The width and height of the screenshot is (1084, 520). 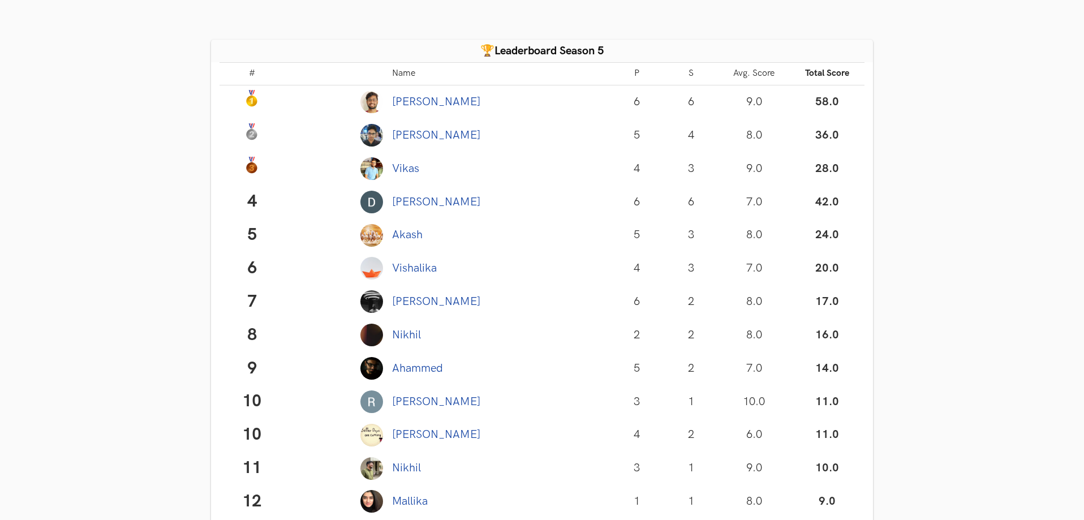 I want to click on td: 28.0, so click(x=827, y=169).